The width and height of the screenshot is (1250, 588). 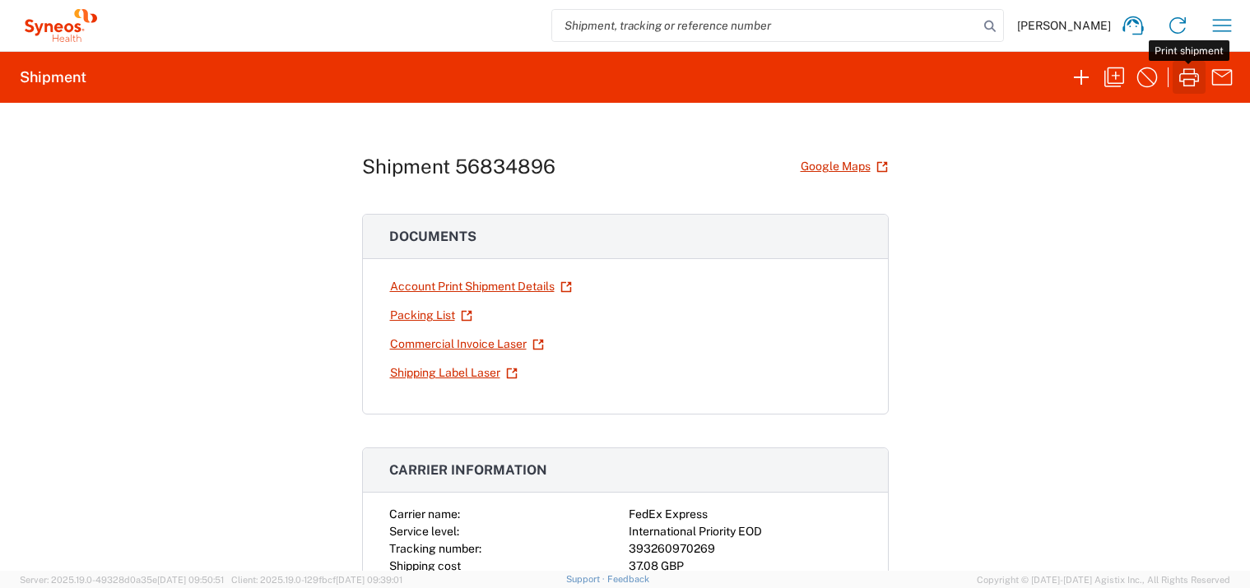 I want to click on h2: Shipment, so click(x=53, y=77).